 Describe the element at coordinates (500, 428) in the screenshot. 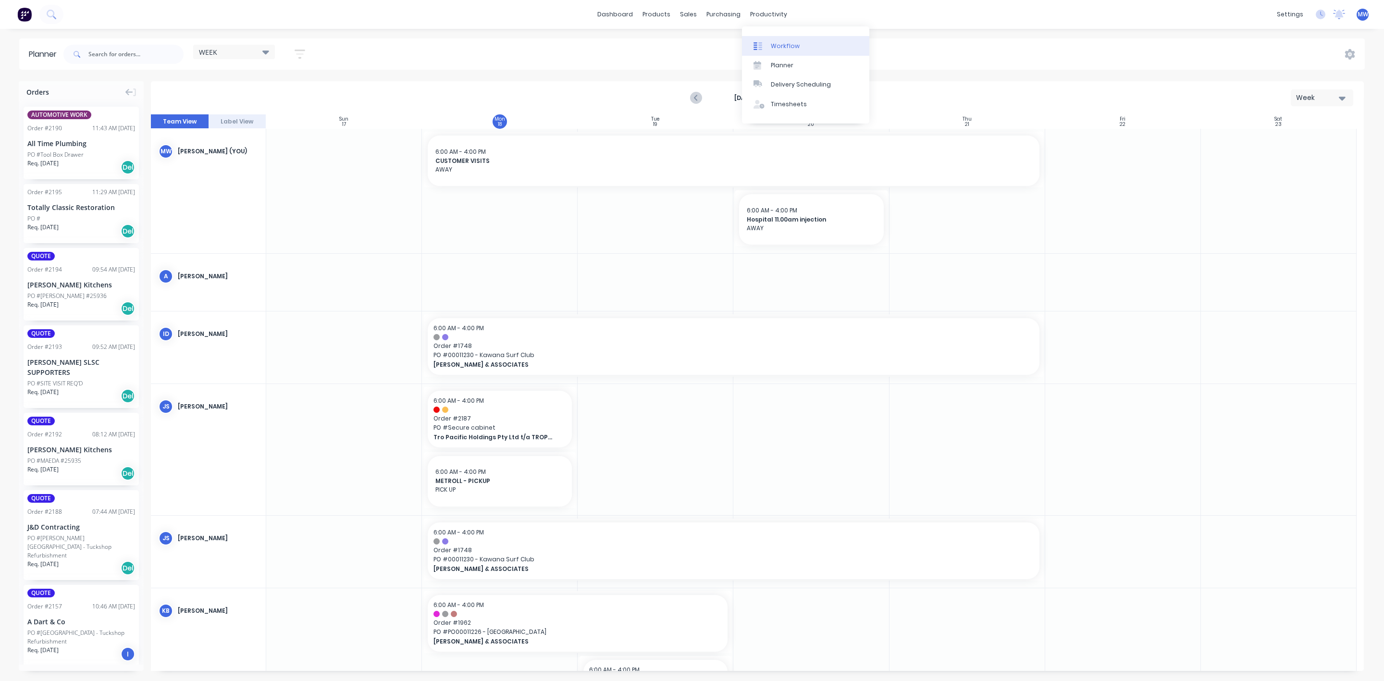

I see `span: PO # Secure cabinet` at that location.